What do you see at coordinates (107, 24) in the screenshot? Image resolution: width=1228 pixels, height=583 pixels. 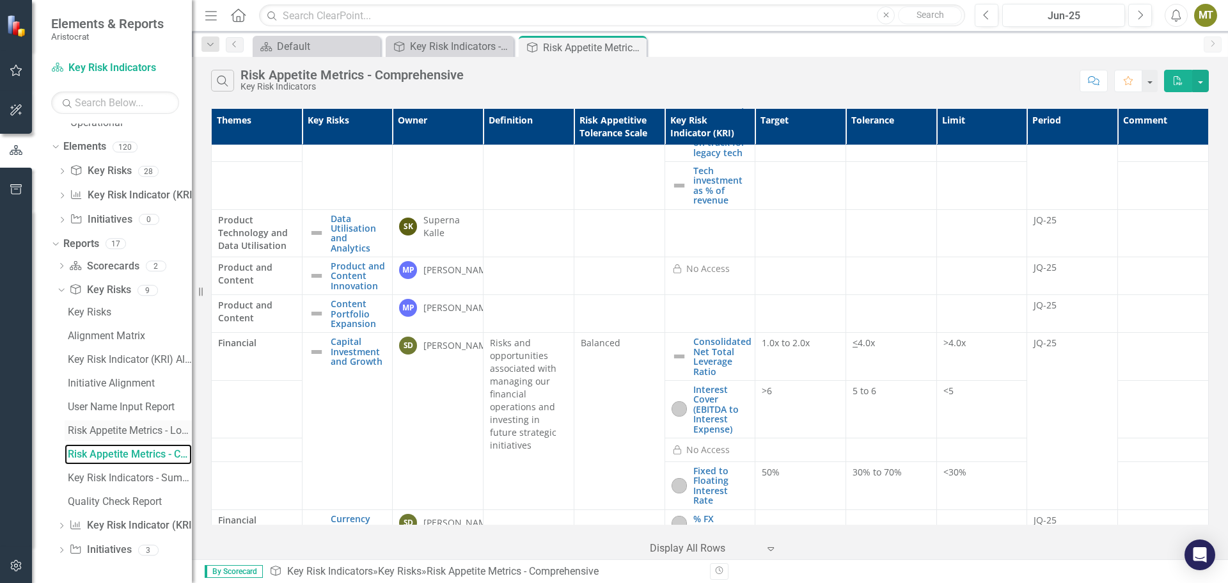 I see `span: Elements & Reports` at bounding box center [107, 24].